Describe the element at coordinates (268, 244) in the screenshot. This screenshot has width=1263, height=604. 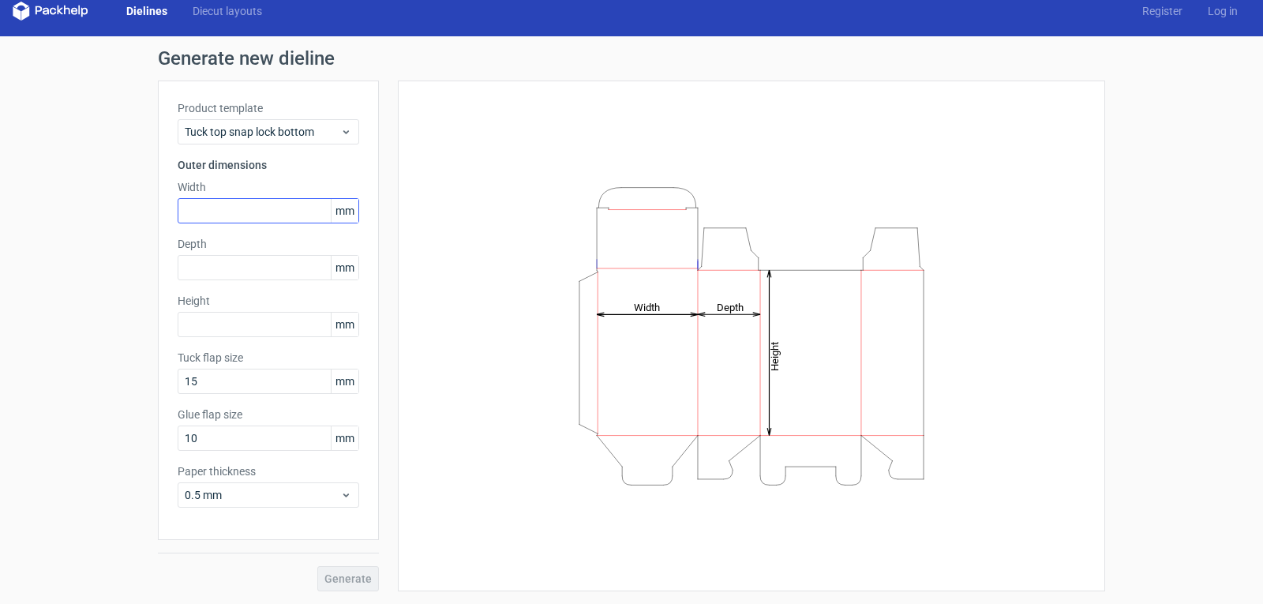
I see `label: Depth` at that location.